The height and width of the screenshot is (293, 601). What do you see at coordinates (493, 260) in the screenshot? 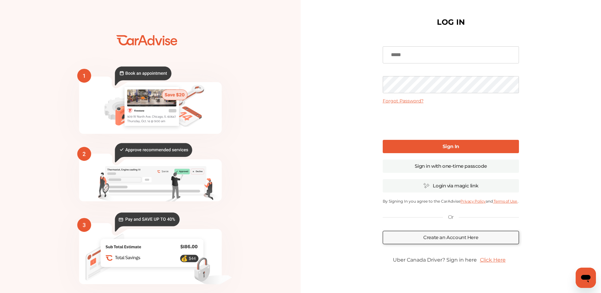
I see `a: Click Here` at bounding box center [493, 260].